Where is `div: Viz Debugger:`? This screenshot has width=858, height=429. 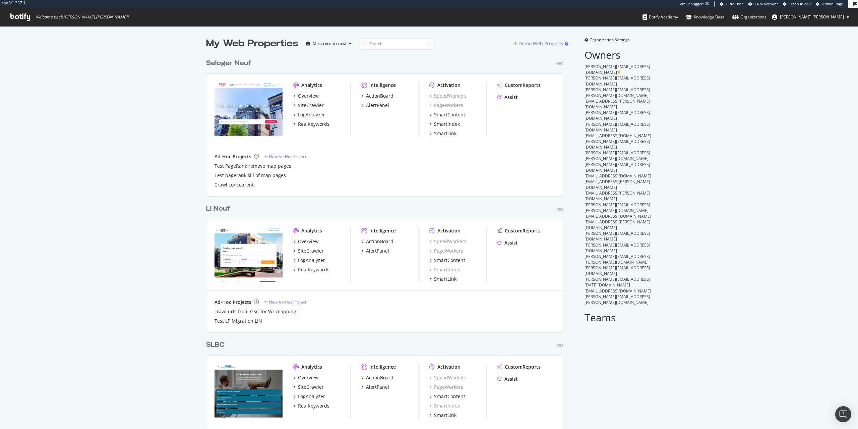 div: Viz Debugger: is located at coordinates (692, 4).